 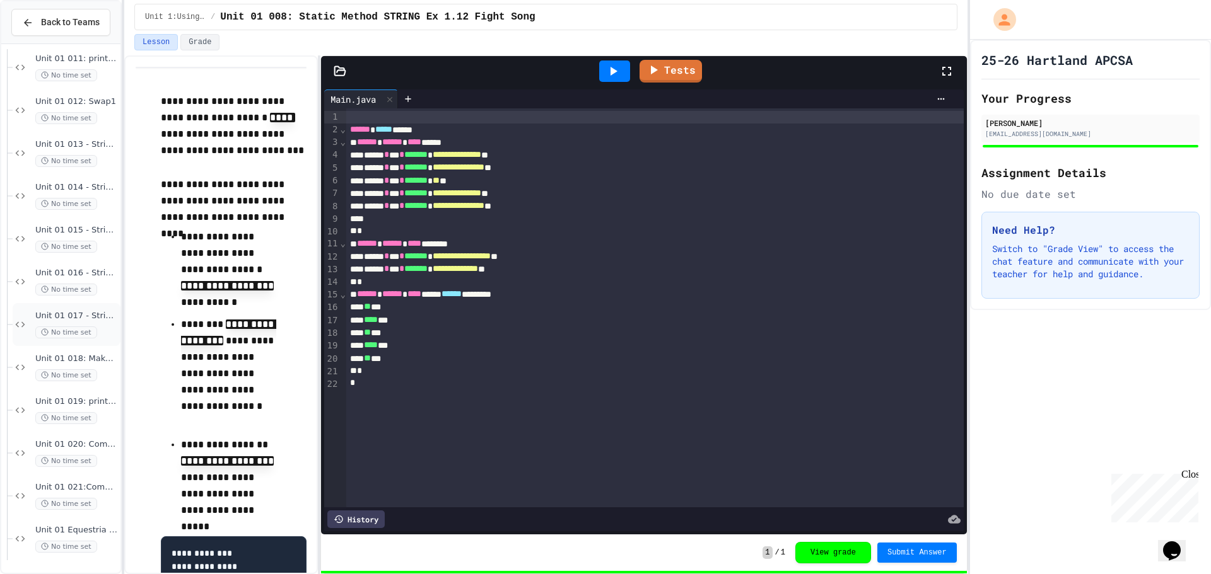 I want to click on span: Unit 01 021:Compare with spaces, so click(x=76, y=487).